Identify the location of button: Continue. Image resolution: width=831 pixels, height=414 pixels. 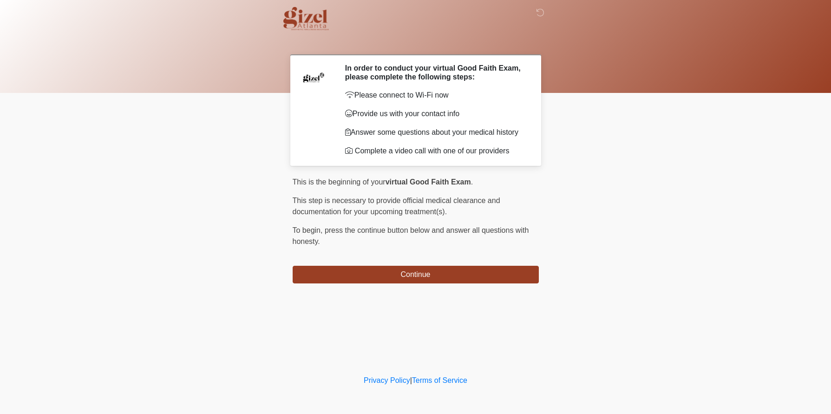
(416, 274).